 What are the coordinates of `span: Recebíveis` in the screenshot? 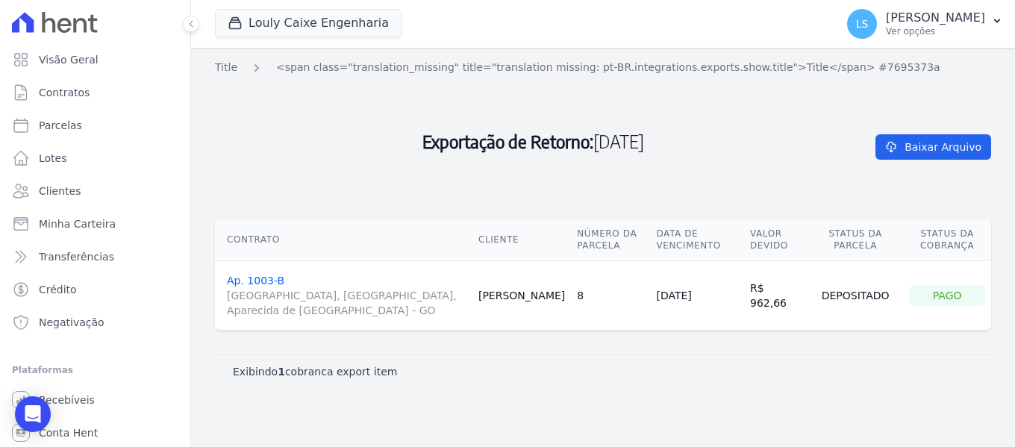 It's located at (66, 400).